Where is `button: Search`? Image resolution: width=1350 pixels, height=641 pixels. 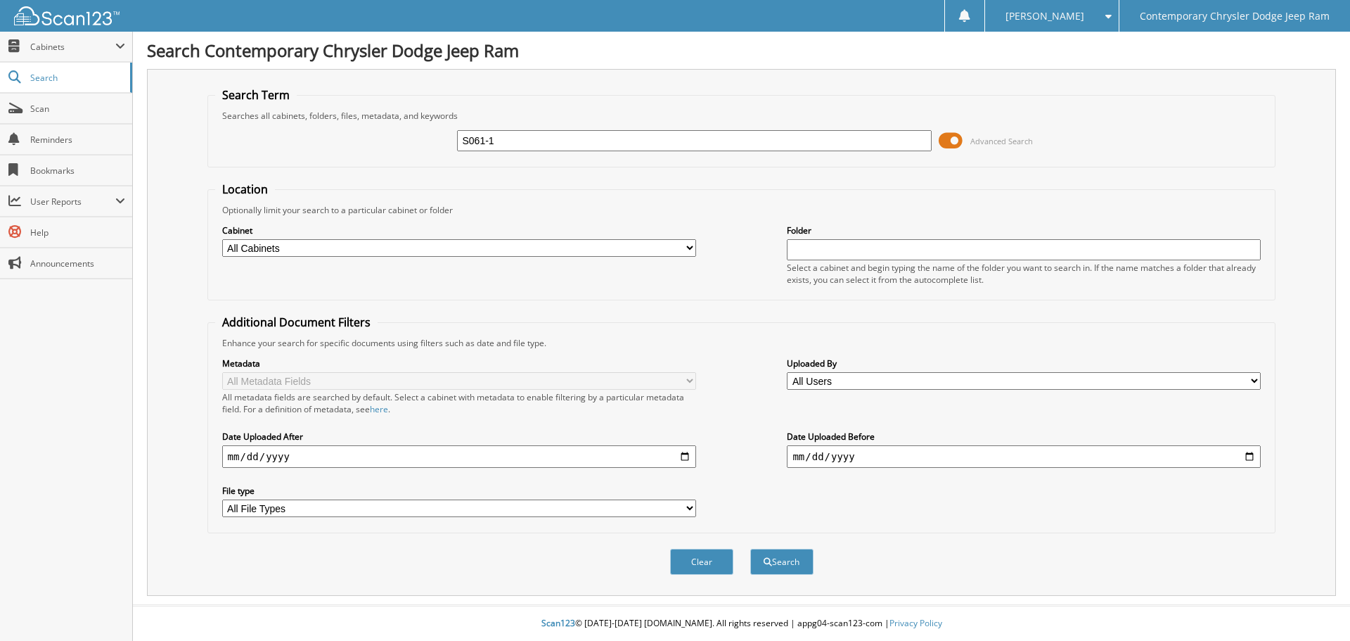
button: Search is located at coordinates (782, 561).